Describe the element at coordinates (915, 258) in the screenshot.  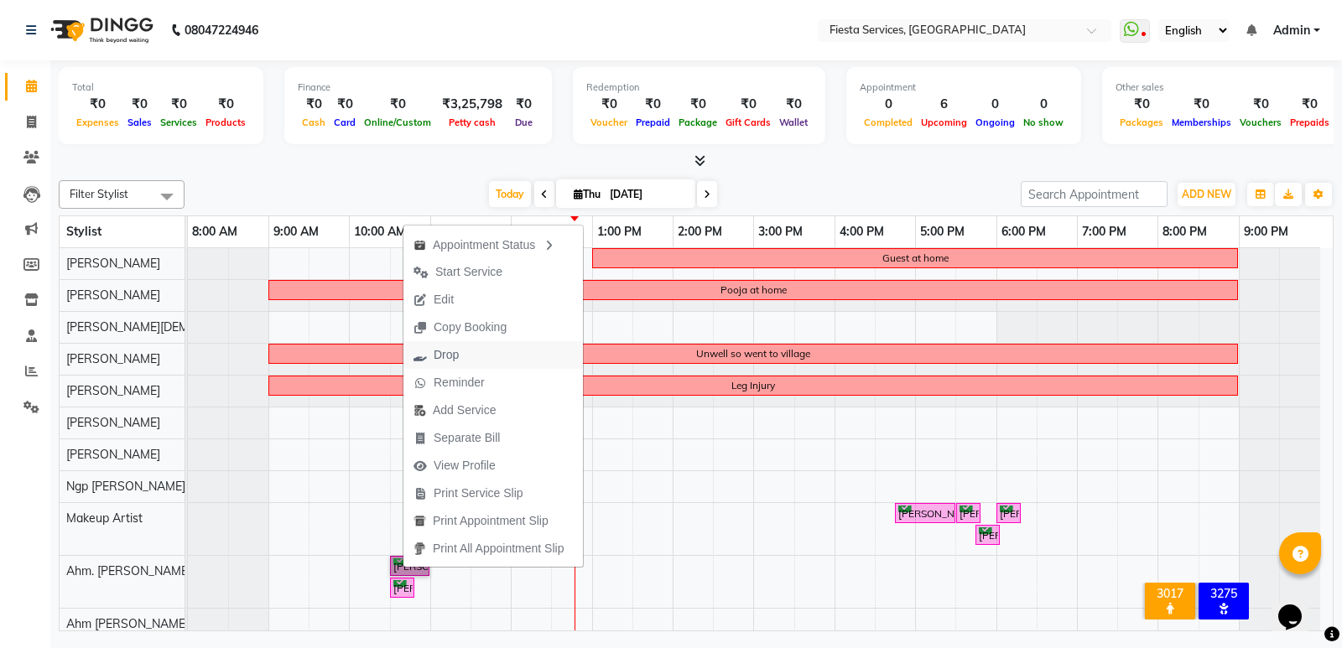
I see `div: Guest at home` at that location.